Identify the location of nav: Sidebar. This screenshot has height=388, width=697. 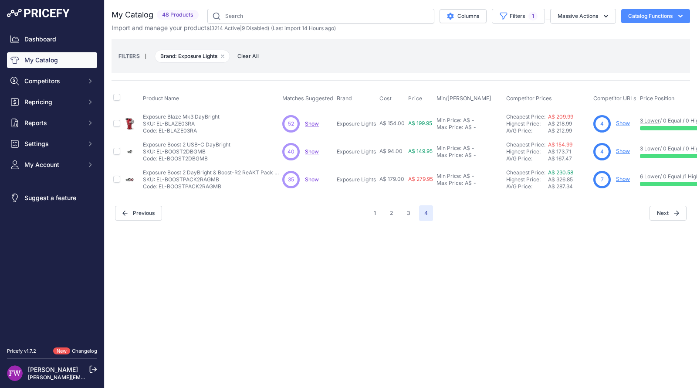
(52, 184).